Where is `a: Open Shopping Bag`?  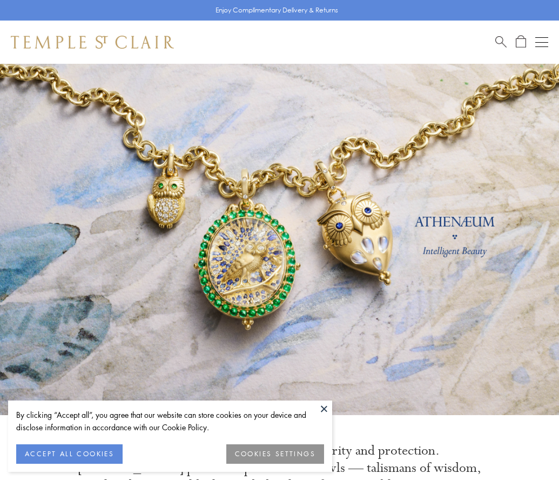 a: Open Shopping Bag is located at coordinates (521, 42).